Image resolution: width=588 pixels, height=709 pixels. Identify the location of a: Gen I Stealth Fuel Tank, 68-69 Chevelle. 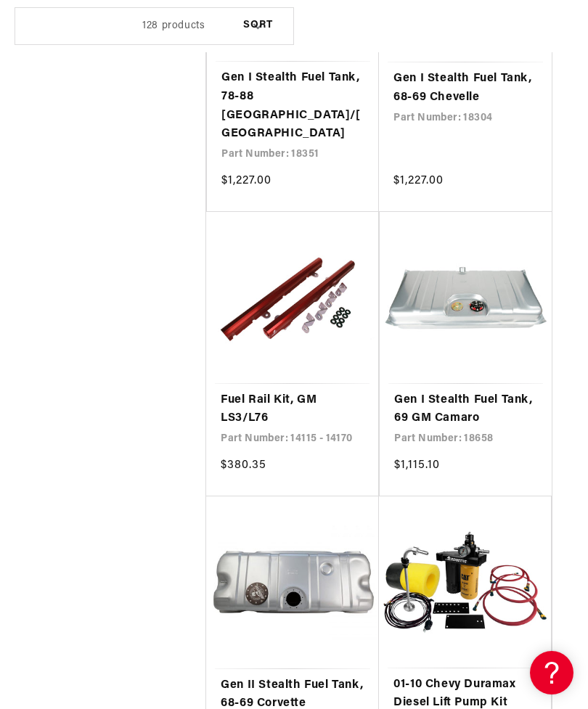
(465, 88).